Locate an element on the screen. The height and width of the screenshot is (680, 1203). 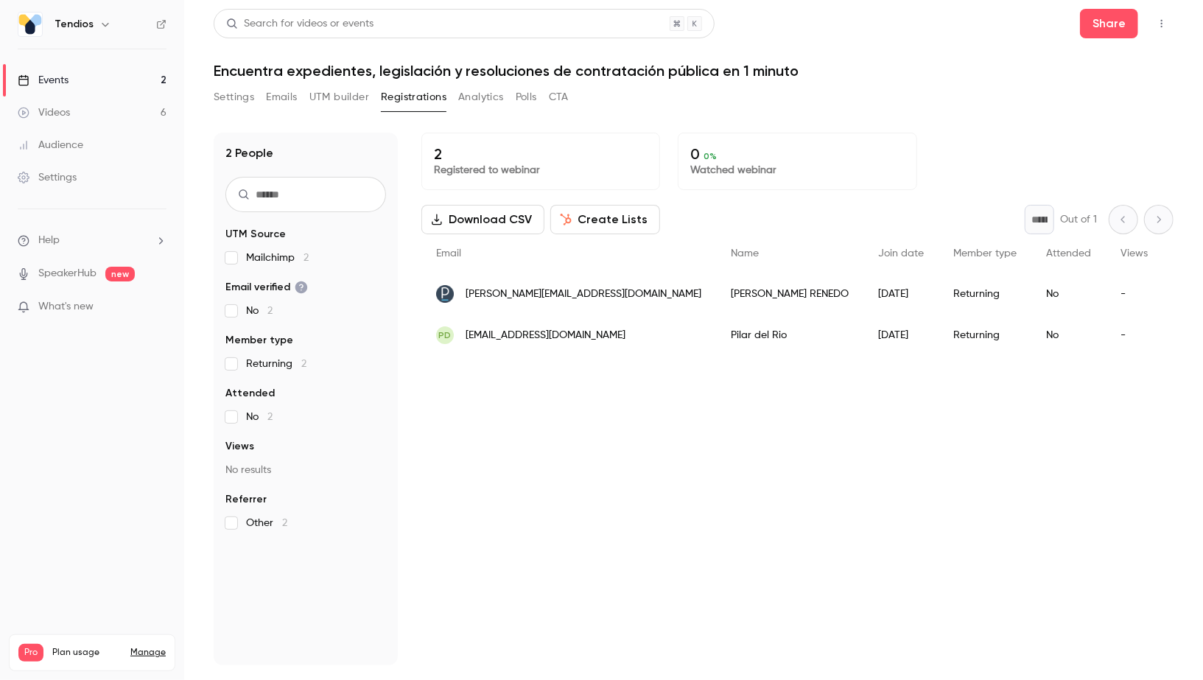
div: Pilar del Rio is located at coordinates (790, 335).